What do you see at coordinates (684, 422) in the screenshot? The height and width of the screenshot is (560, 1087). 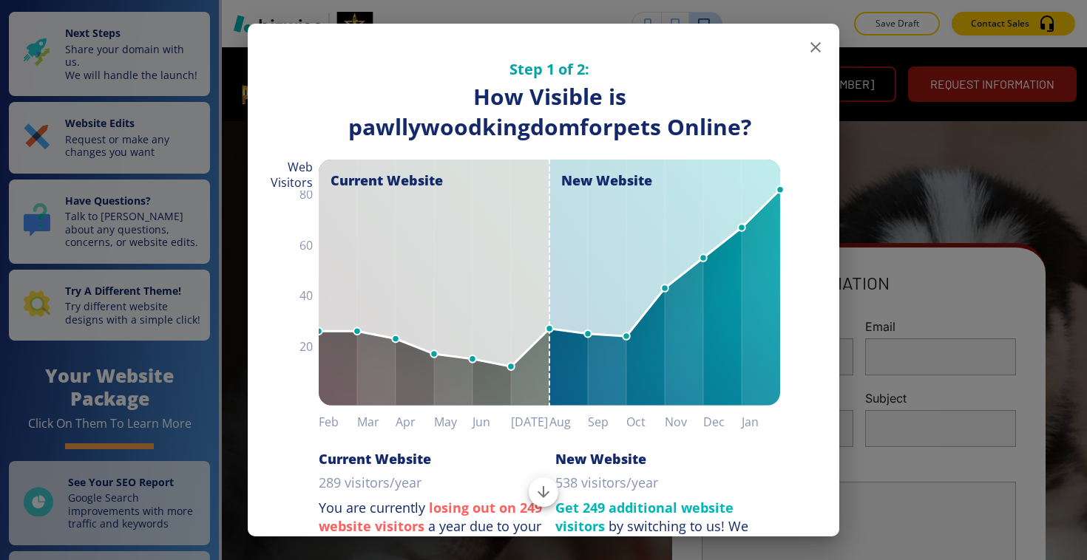 I see `h6: Nov` at bounding box center [684, 422].